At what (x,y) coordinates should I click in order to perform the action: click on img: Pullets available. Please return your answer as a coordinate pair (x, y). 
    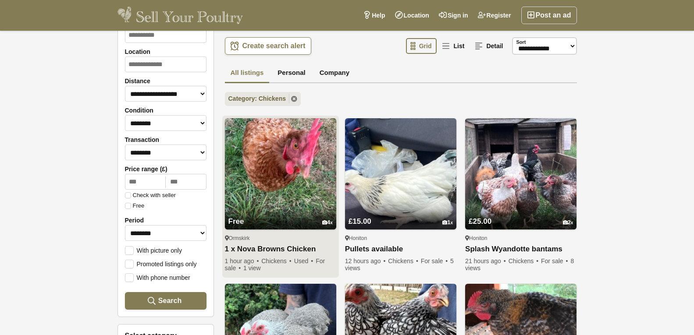
    Looking at the image, I should click on (401, 174).